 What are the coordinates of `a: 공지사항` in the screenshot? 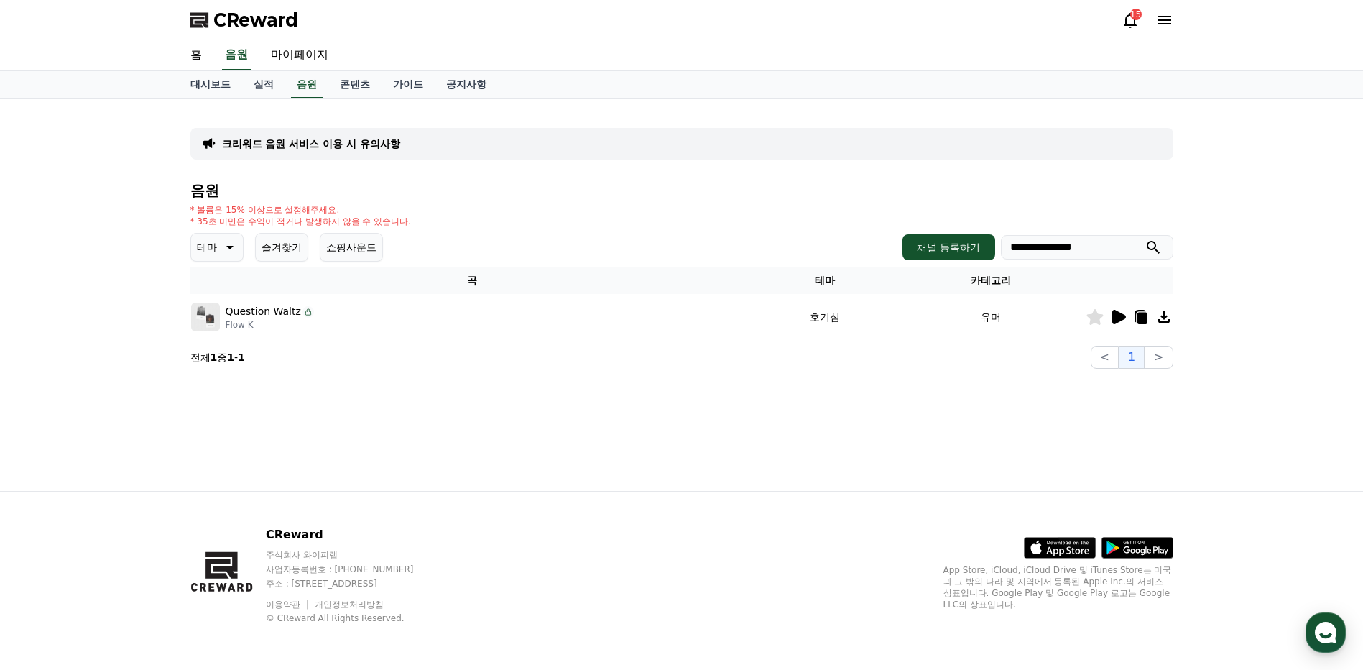 It's located at (466, 85).